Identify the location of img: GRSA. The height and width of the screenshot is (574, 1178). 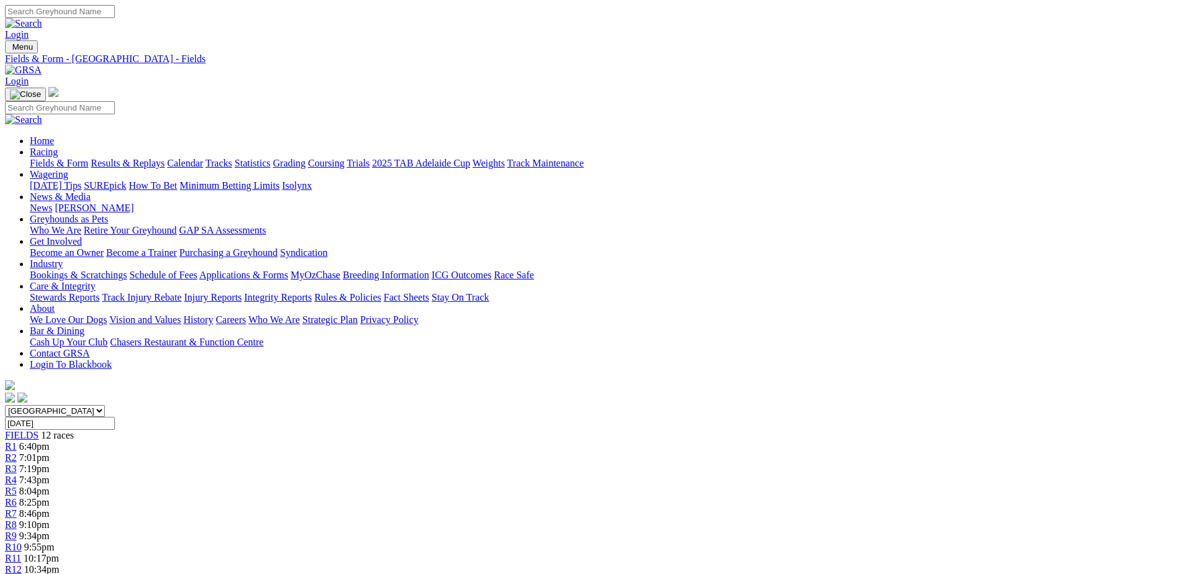
(23, 70).